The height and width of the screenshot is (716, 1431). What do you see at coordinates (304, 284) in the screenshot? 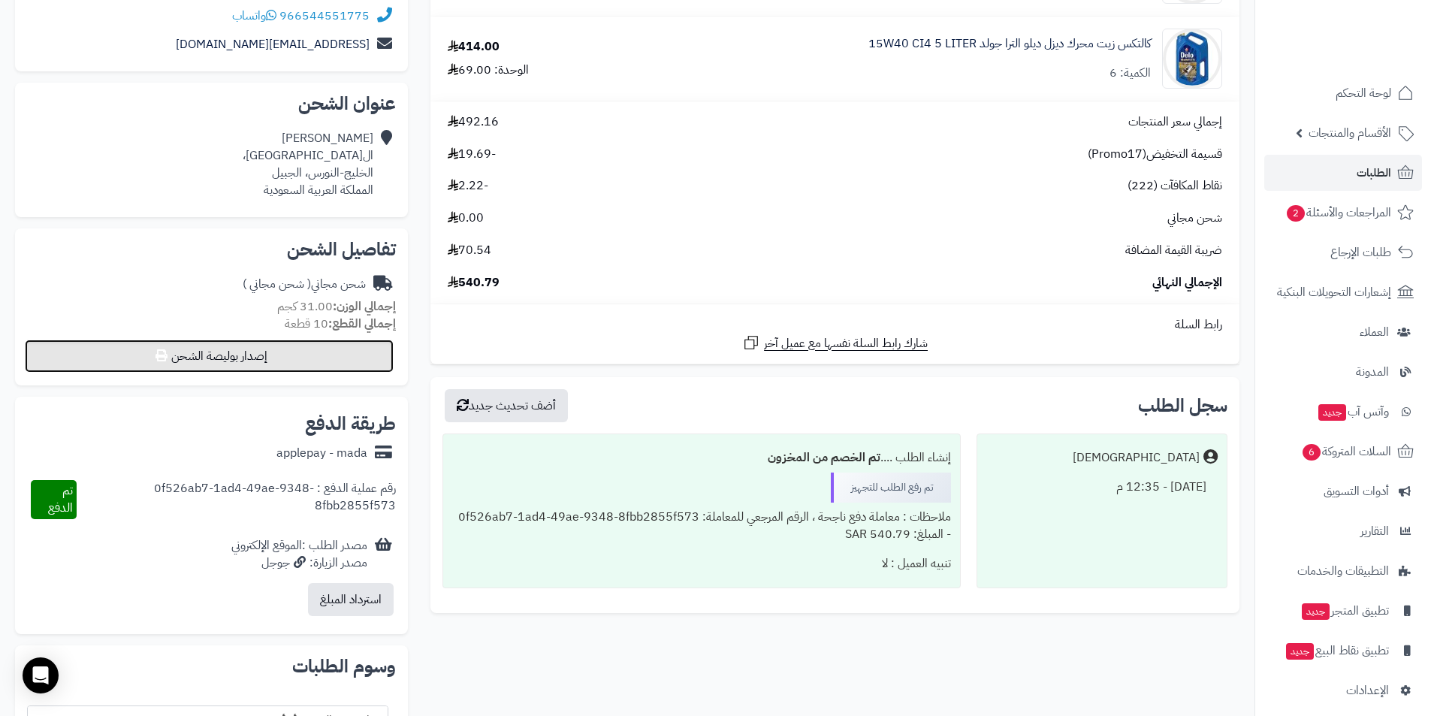
I see `div: شحن مجاني` at bounding box center [304, 284].